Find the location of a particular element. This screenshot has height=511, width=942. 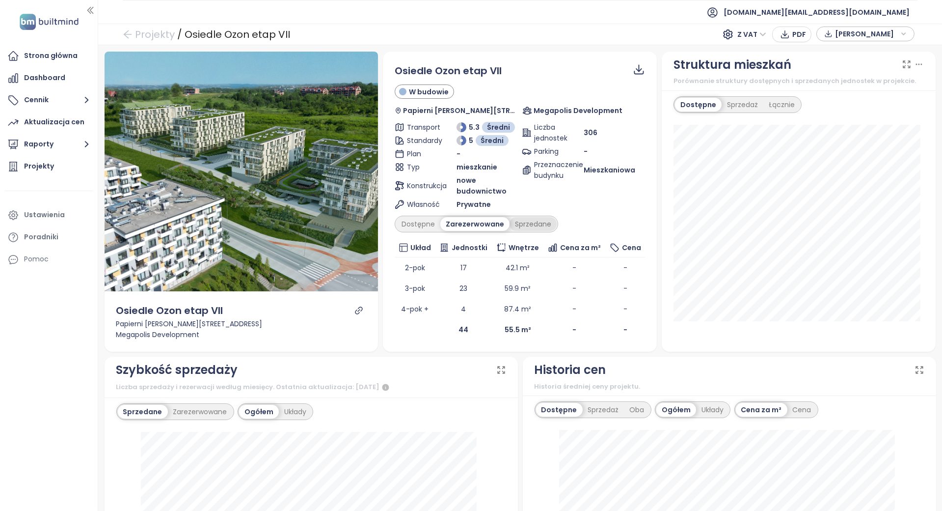

div: Projekty is located at coordinates (39, 166).